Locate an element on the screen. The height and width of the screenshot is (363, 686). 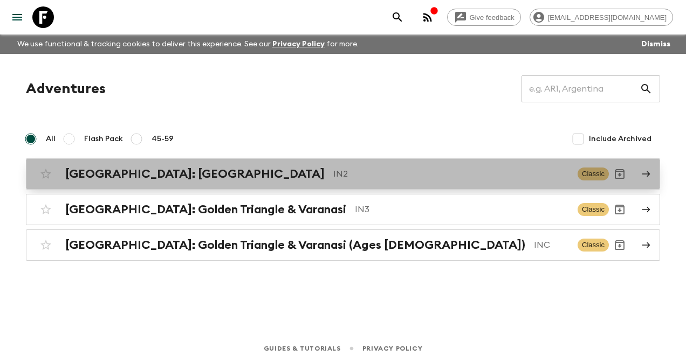
button: Dismiss is located at coordinates (655, 44).